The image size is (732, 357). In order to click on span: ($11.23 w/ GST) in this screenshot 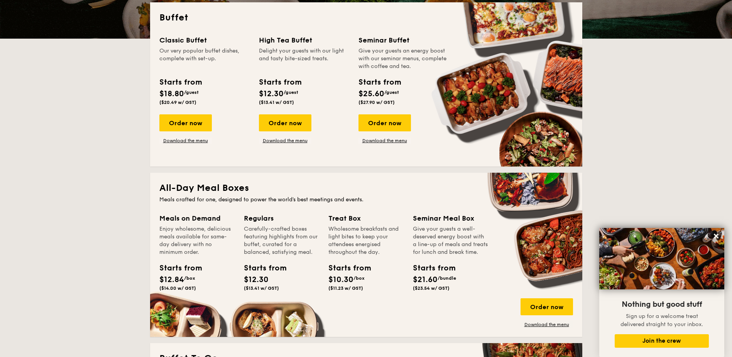, I will do `click(346, 288)`.